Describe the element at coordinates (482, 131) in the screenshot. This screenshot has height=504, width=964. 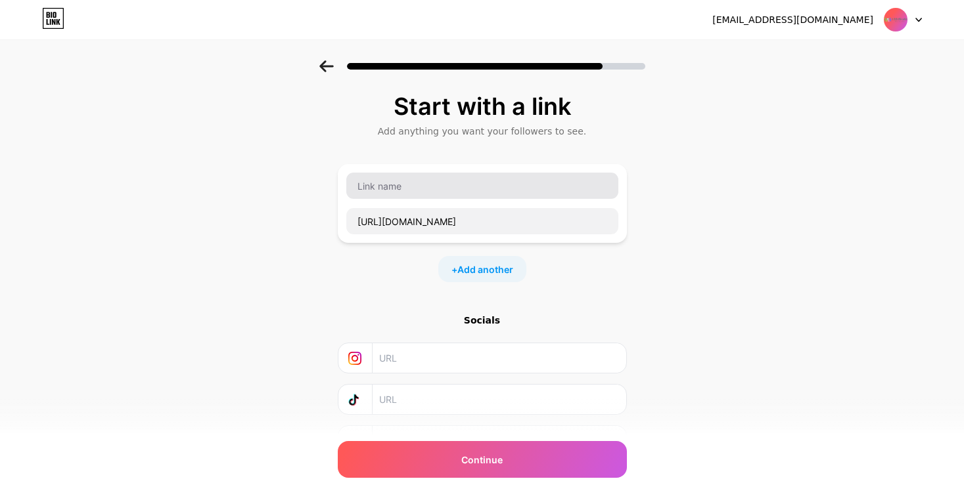
I see `div: Add anything you want your followers to see.` at that location.